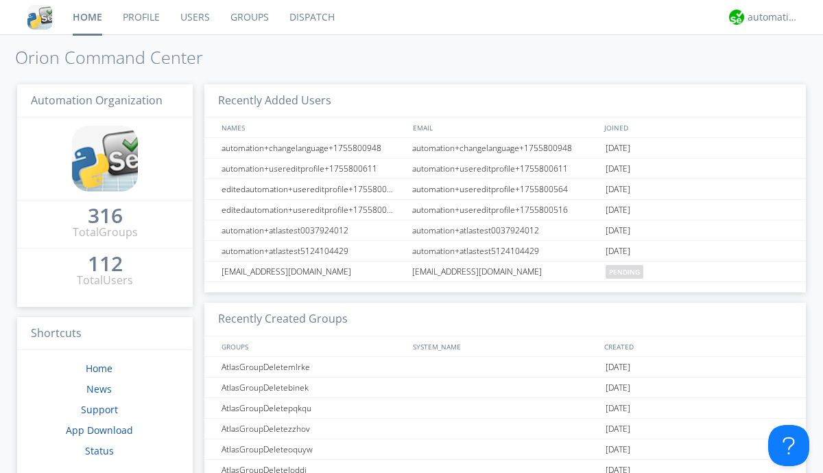  I want to click on div: 112, so click(105, 263).